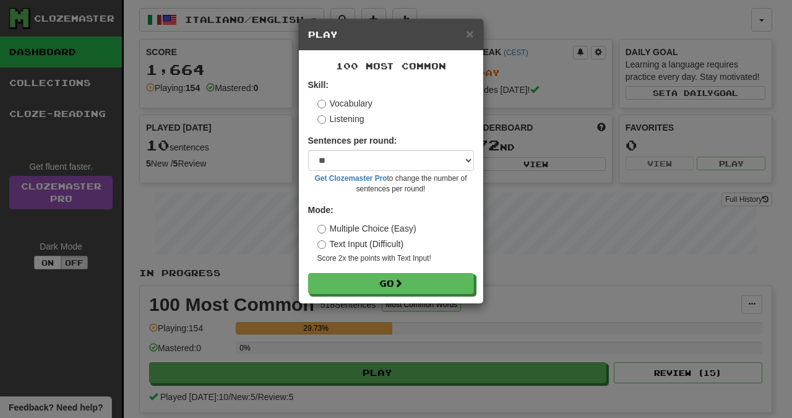 The width and height of the screenshot is (792, 418). Describe the element at coordinates (321, 210) in the screenshot. I see `strong: Mode:` at that location.